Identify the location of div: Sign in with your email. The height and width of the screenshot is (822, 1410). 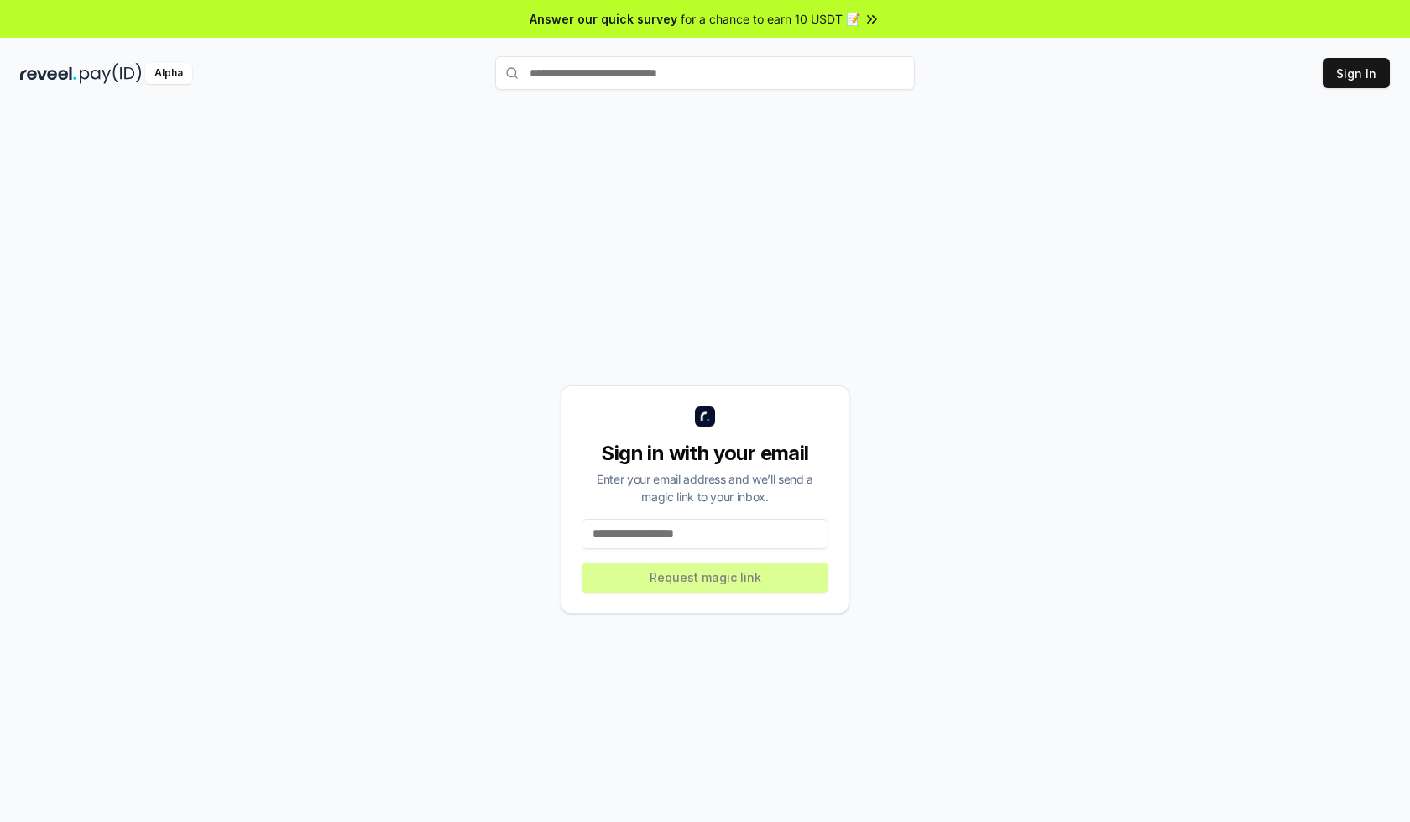
(705, 453).